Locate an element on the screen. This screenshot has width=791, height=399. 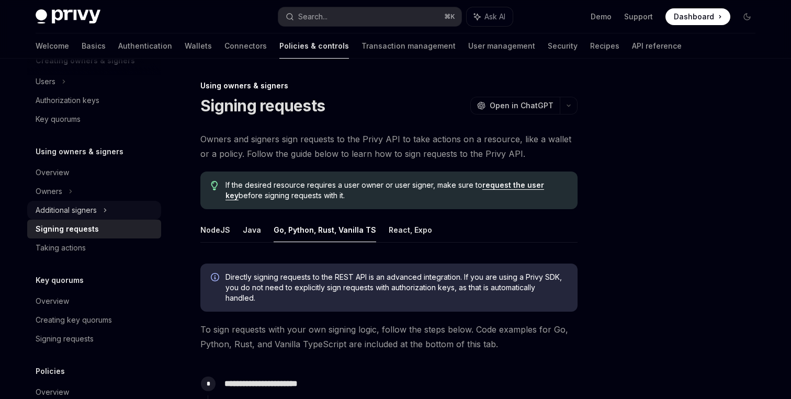
a: Transaction management is located at coordinates (409, 46).